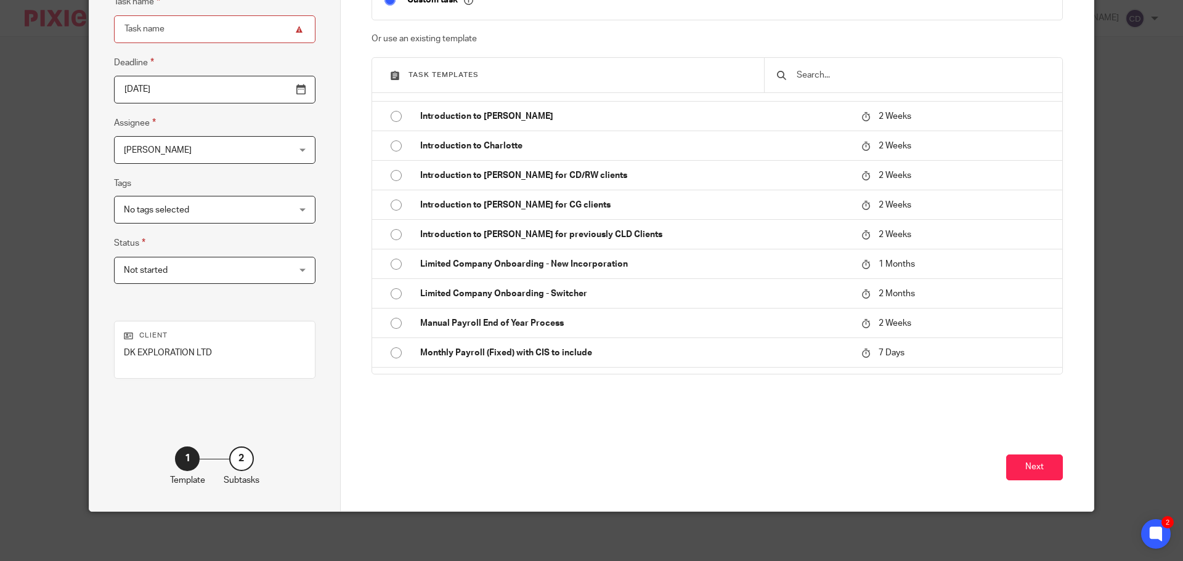 This screenshot has height=561, width=1183. Describe the element at coordinates (634, 264) in the screenshot. I see `p: Limited Company Onboarding - New Incorporation` at that location.